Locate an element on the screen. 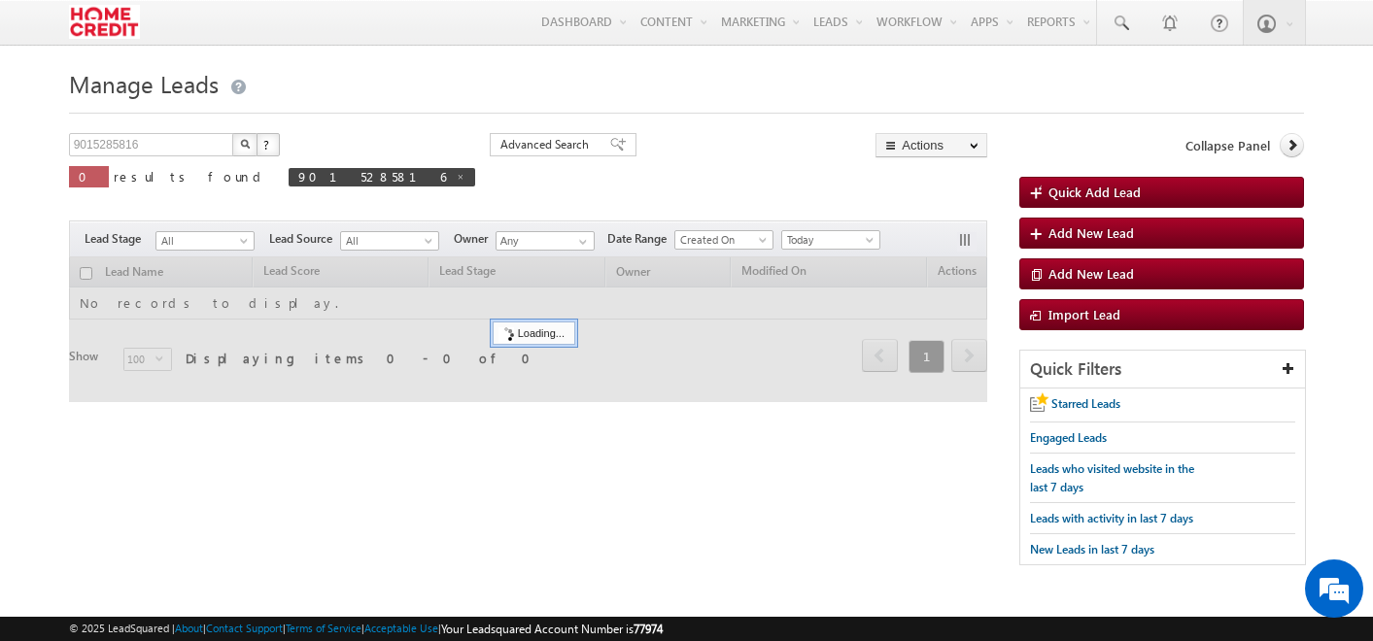  span: Quick Add Lead is located at coordinates (1094, 191).